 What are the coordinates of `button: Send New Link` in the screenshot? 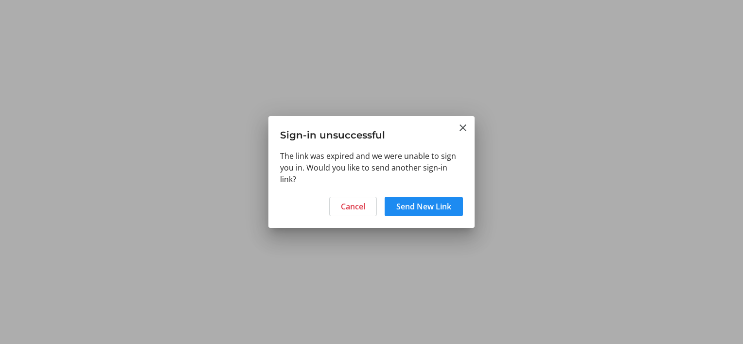 It's located at (423, 207).